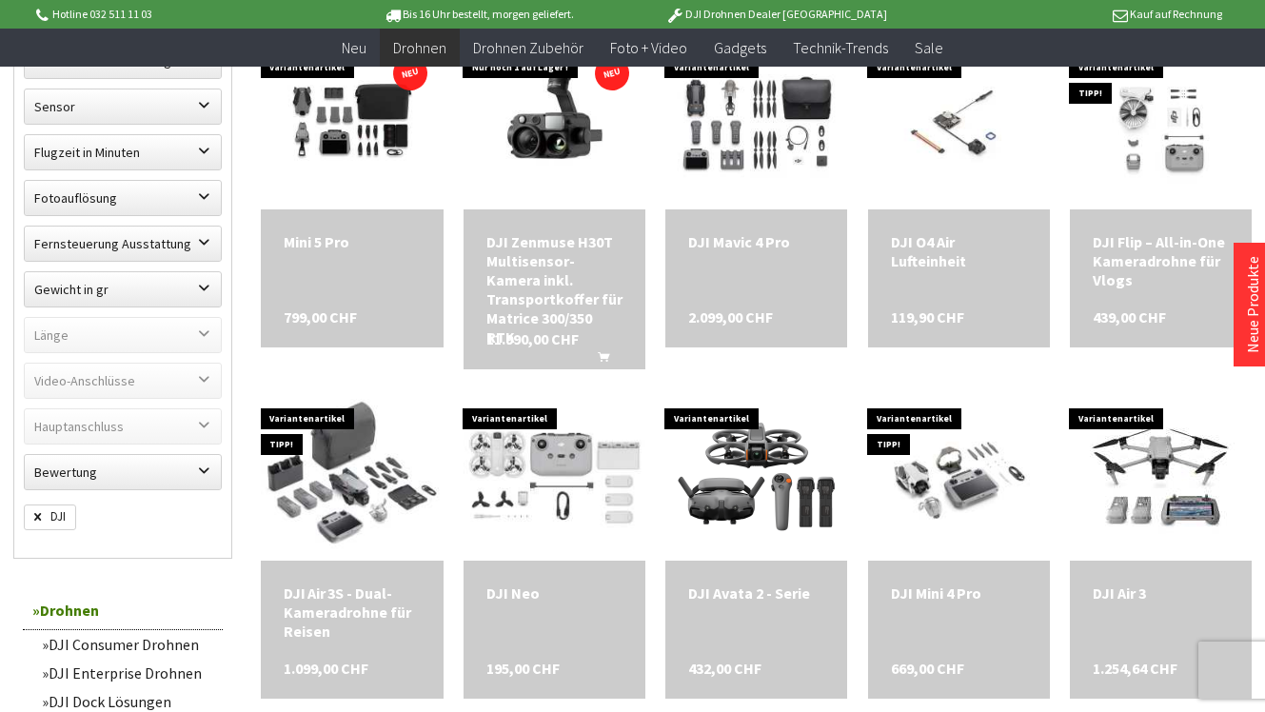 Image resolution: width=1265 pixels, height=712 pixels. Describe the element at coordinates (756, 593) in the screenshot. I see `a: DJI Avata 2 - Serie 432,00 CHF` at that location.